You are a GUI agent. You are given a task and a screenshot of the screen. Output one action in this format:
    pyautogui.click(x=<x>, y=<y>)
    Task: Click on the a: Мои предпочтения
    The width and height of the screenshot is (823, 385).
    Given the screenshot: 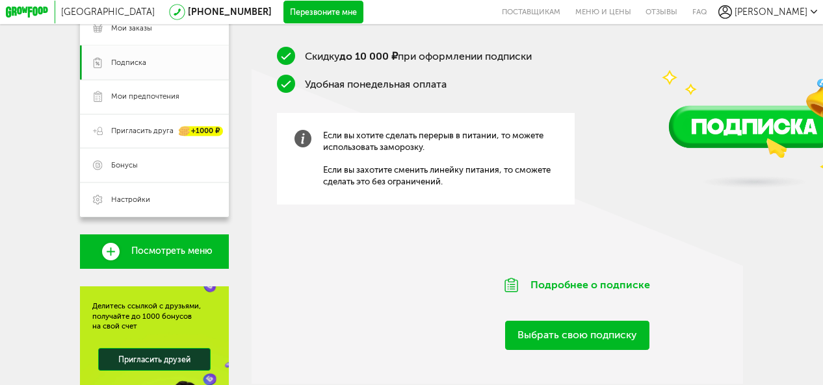 What is the action you would take?
    pyautogui.click(x=154, y=97)
    